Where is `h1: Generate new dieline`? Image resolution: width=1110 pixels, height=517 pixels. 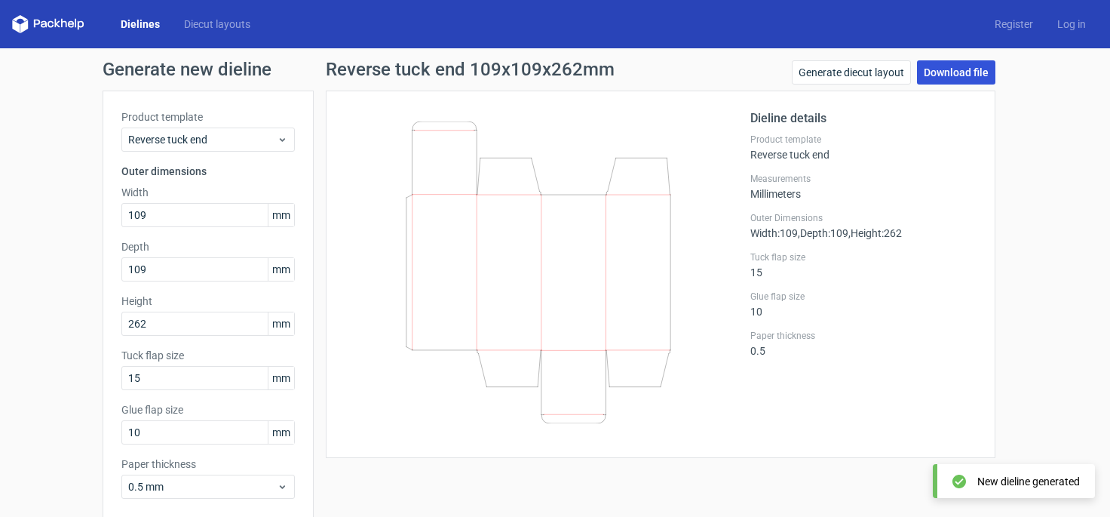 h1: Generate new dieline is located at coordinates (555, 69).